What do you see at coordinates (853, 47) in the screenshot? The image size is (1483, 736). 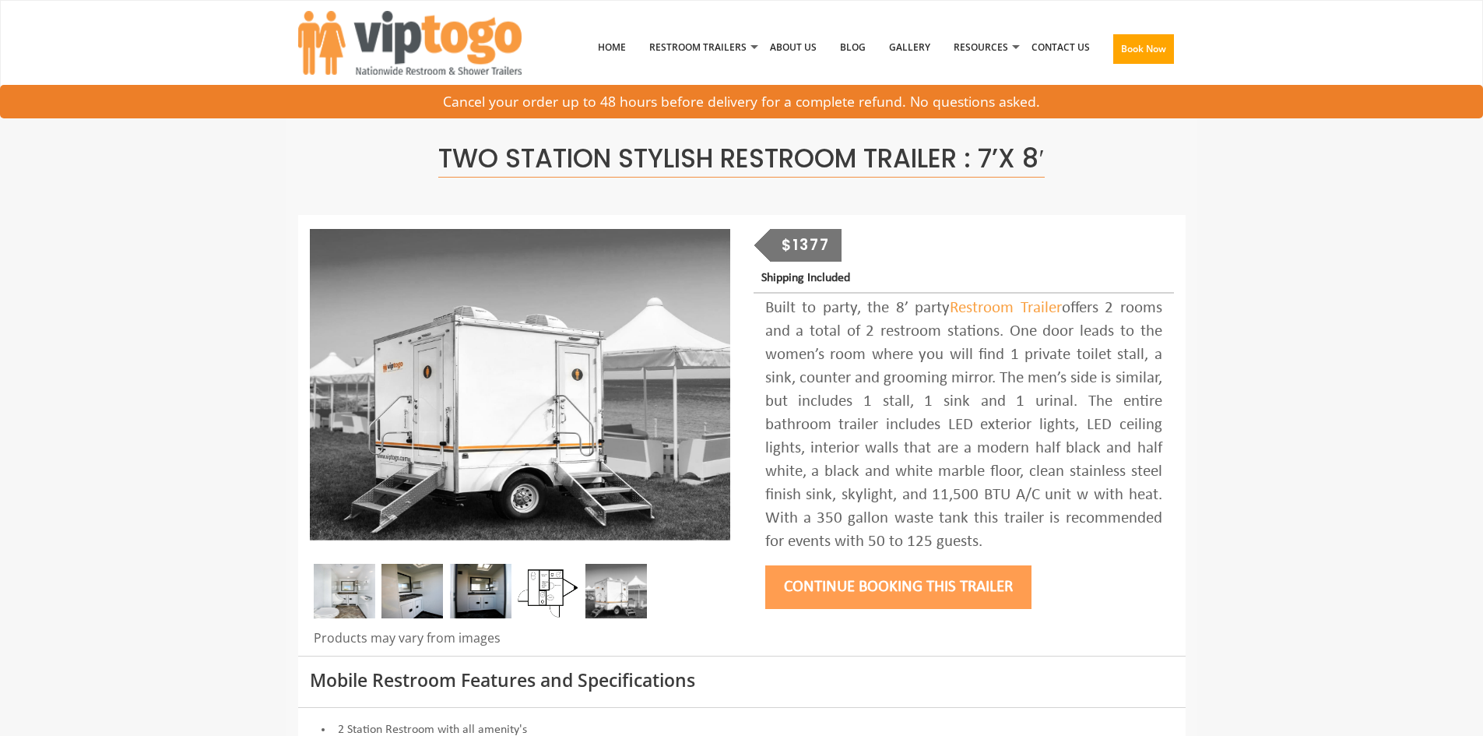 I see `a: Blog` at bounding box center [853, 47].